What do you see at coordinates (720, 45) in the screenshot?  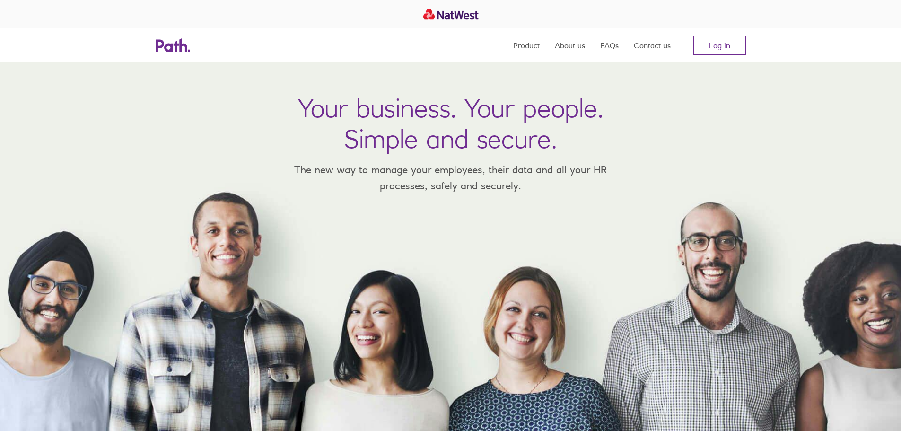 I see `a: Log in` at bounding box center [720, 45].